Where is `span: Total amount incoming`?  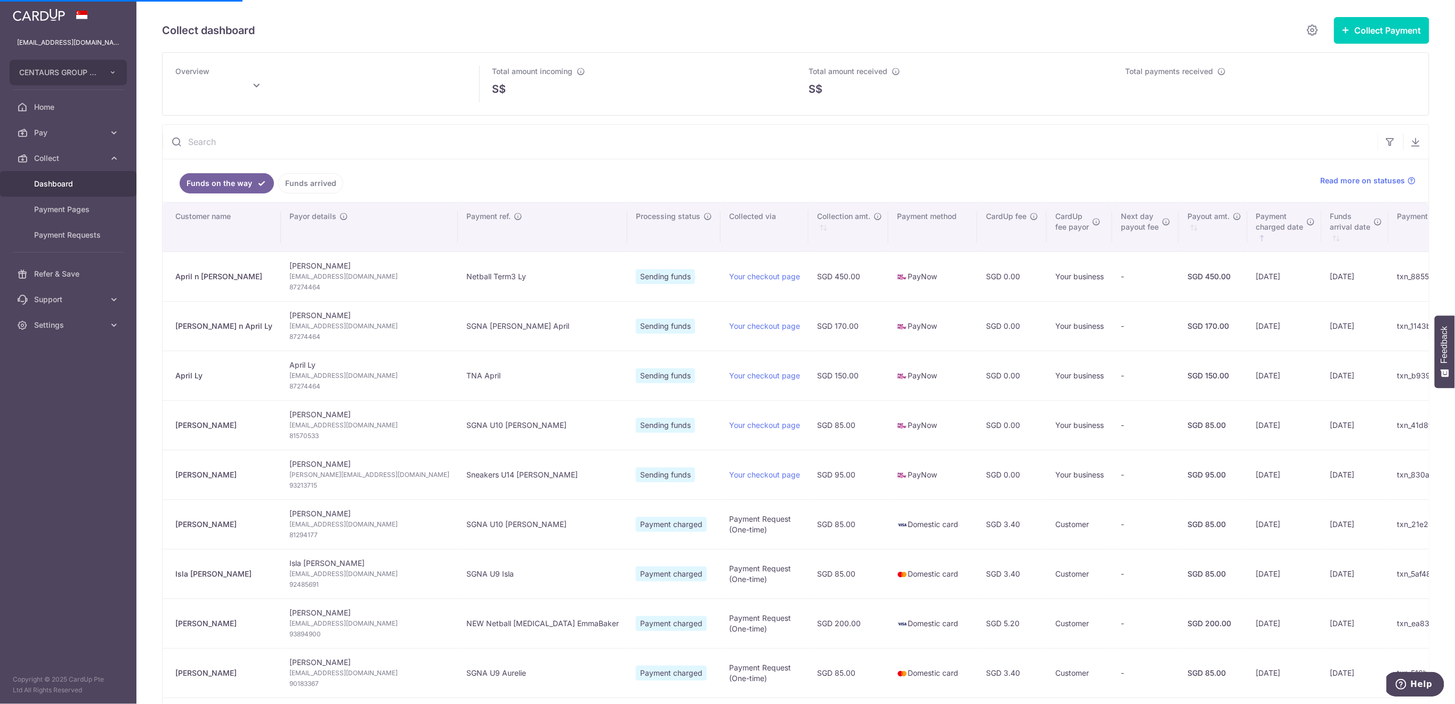 span: Total amount incoming is located at coordinates (532, 71).